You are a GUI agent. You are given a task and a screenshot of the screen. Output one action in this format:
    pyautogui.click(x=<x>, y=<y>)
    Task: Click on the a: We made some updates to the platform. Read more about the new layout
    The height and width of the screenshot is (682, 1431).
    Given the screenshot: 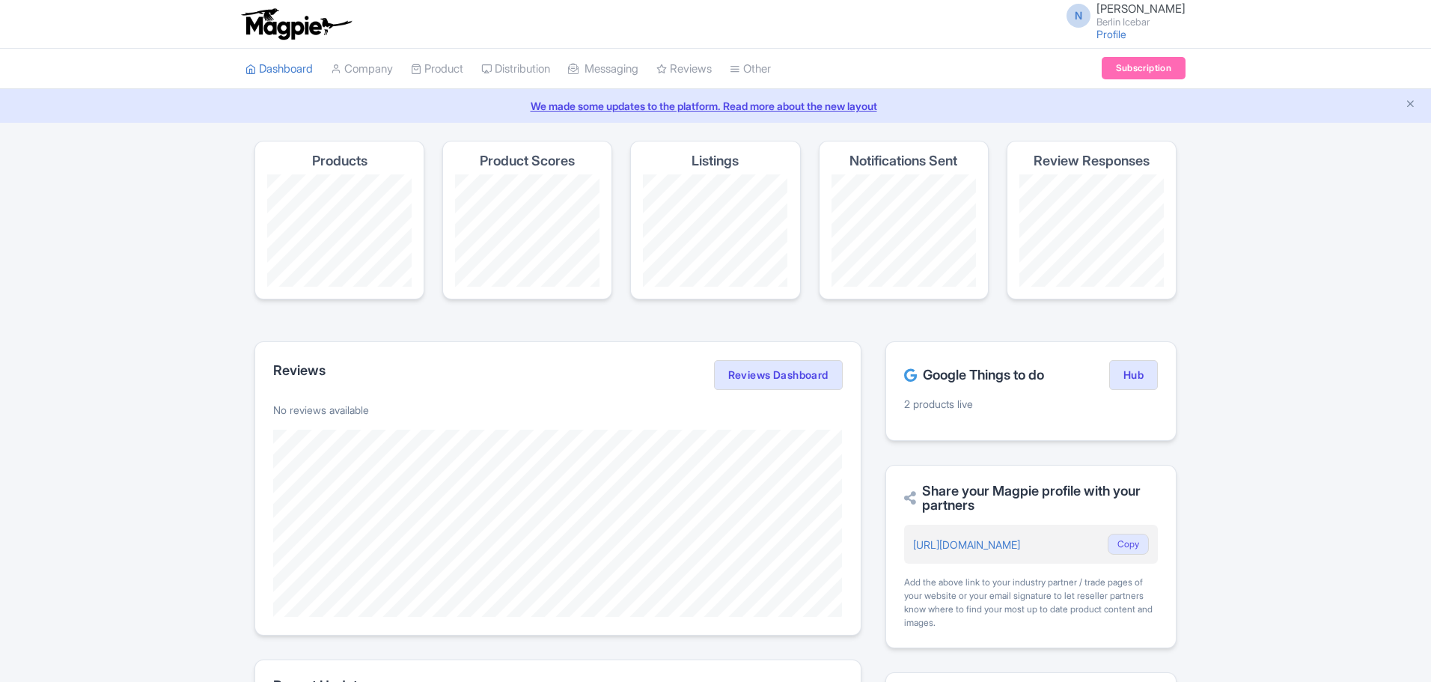 What is the action you would take?
    pyautogui.click(x=715, y=106)
    